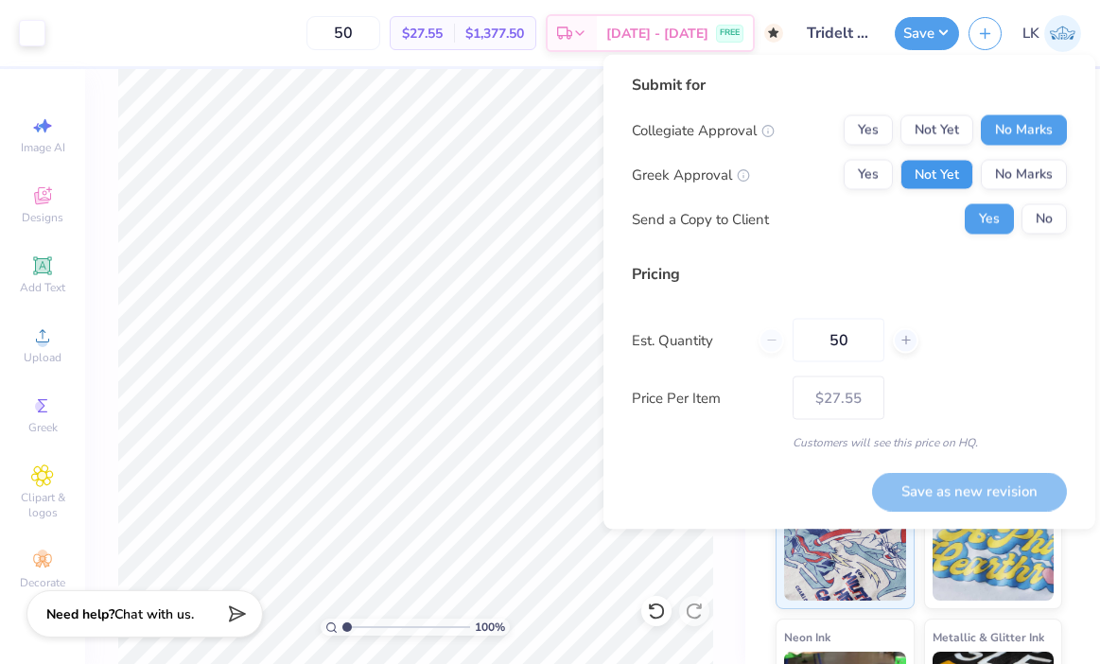 The width and height of the screenshot is (1100, 664). What do you see at coordinates (703, 130) in the screenshot?
I see `div: Collegiate Approval` at bounding box center [703, 130].